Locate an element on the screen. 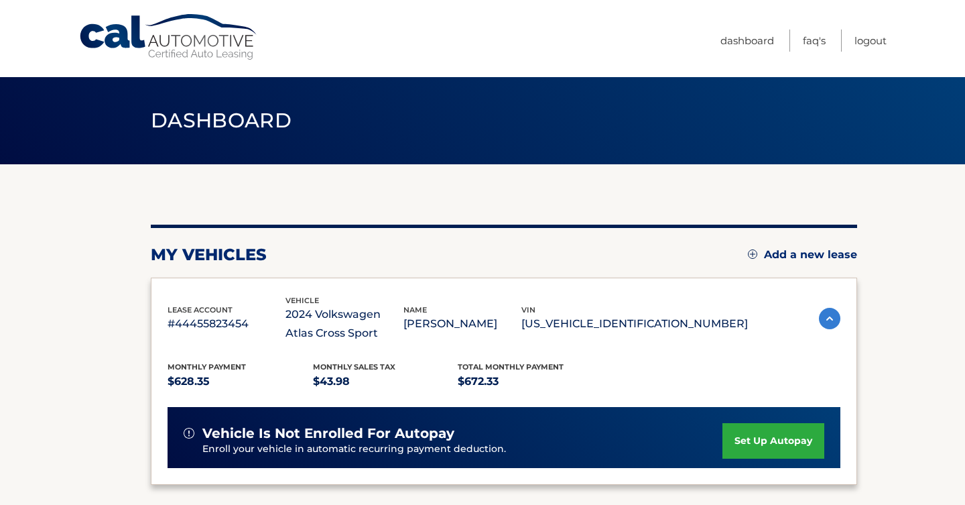 The image size is (965, 505). p: #44455823454 is located at coordinates (227, 324).